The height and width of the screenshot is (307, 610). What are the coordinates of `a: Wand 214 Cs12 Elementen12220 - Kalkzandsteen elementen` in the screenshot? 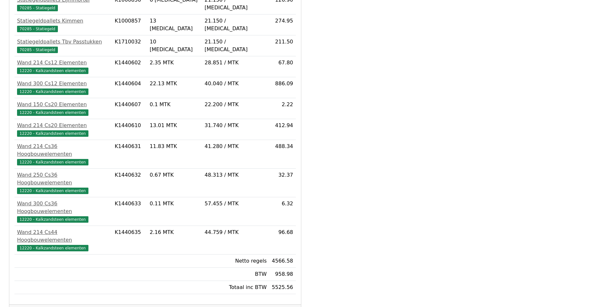 It's located at (63, 67).